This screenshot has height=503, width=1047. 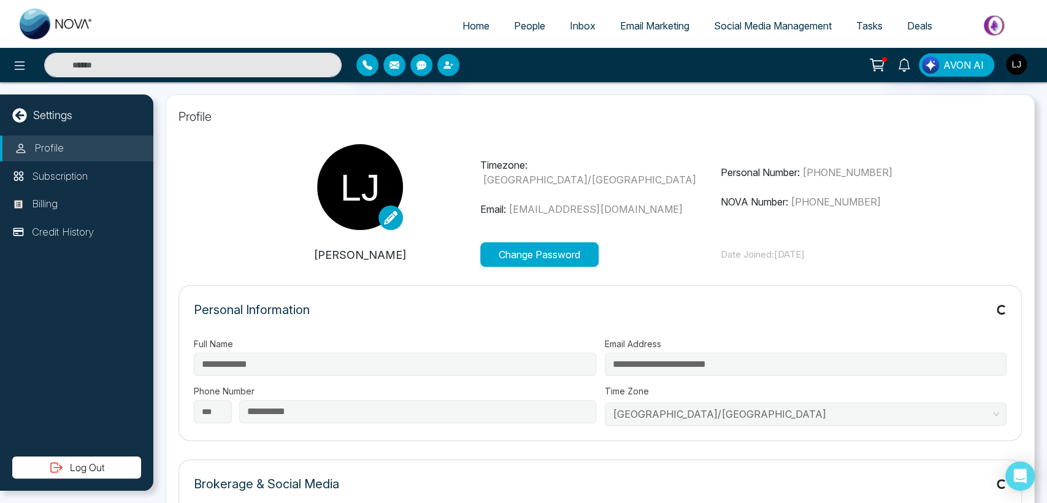 What do you see at coordinates (956, 65) in the screenshot?
I see `button: AVON AI` at bounding box center [956, 65].